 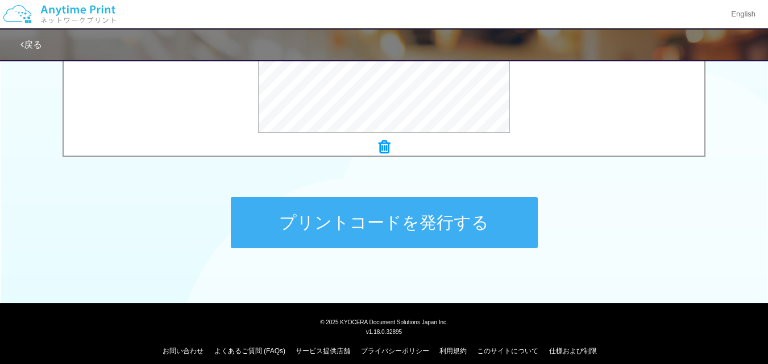 I want to click on a: このサイトについて, so click(x=508, y=351).